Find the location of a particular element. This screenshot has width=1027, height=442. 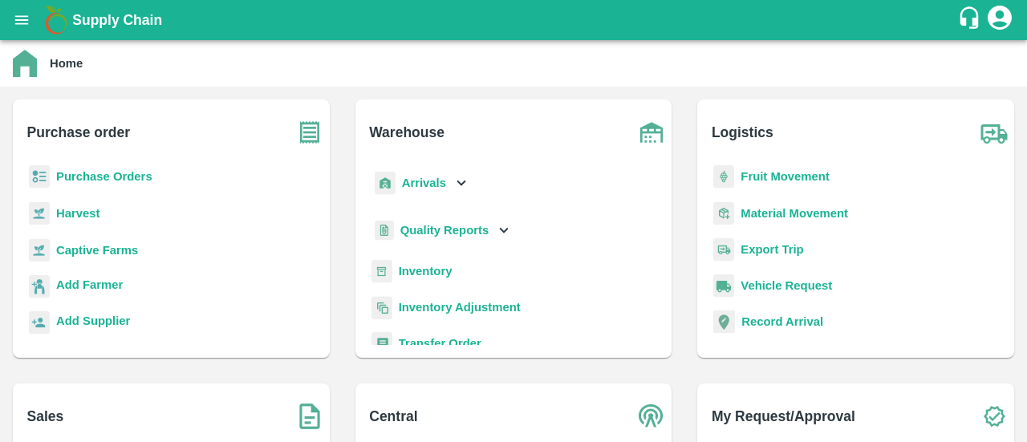

a: Export Trip is located at coordinates (772, 250).